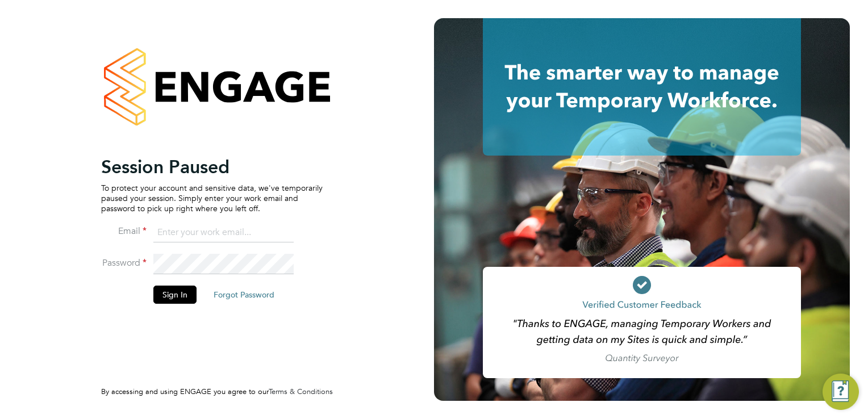  Describe the element at coordinates (212, 167) in the screenshot. I see `h2: Session Paused` at that location.